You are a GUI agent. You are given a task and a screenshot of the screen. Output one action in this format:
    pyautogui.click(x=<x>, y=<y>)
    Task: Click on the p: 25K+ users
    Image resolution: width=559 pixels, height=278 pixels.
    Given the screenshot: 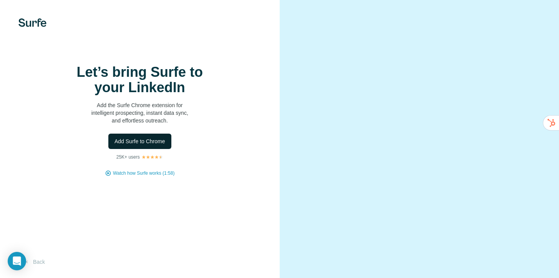 What is the action you would take?
    pyautogui.click(x=128, y=157)
    